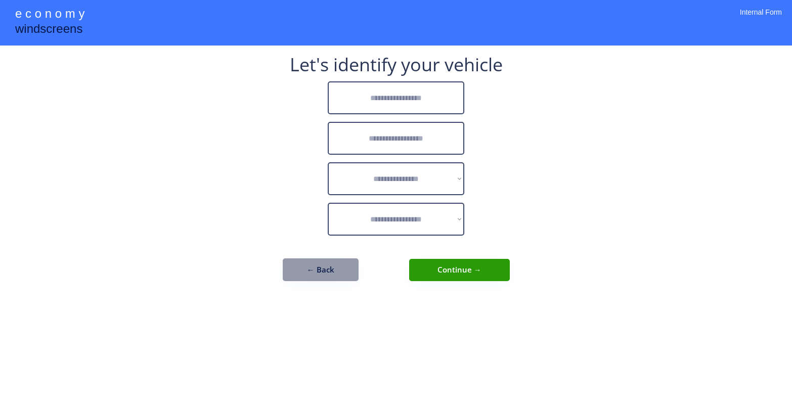 Image resolution: width=792 pixels, height=407 pixels. What do you see at coordinates (49, 30) in the screenshot?
I see `div: windscreens` at bounding box center [49, 30].